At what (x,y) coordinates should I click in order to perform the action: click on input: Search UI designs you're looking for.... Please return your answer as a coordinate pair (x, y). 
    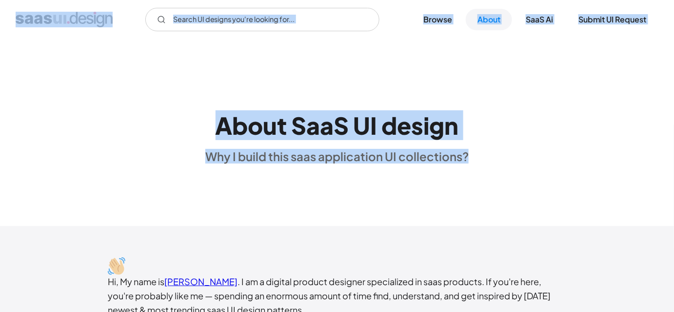
    Looking at the image, I should click on (262, 20).